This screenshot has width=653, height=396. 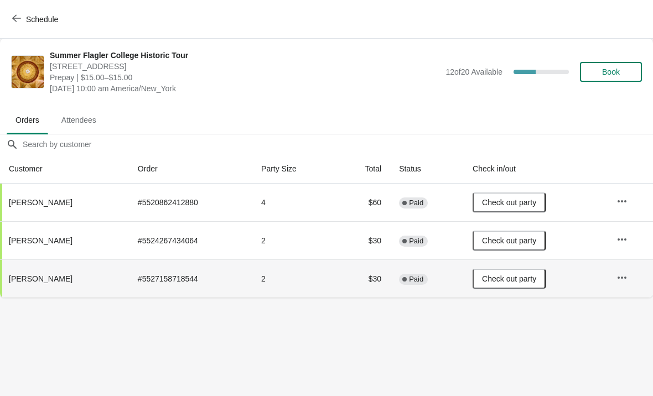 What do you see at coordinates (190, 278) in the screenshot?
I see `td: # 5527158718544` at bounding box center [190, 278].